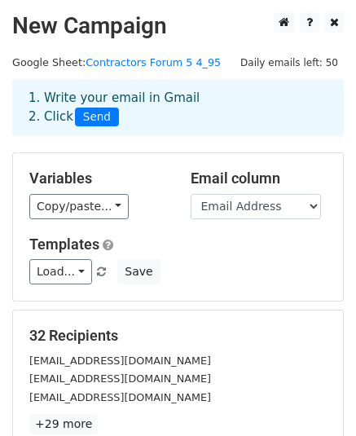 Image resolution: width=356 pixels, height=436 pixels. I want to click on a: Daily emails left: 50, so click(290, 62).